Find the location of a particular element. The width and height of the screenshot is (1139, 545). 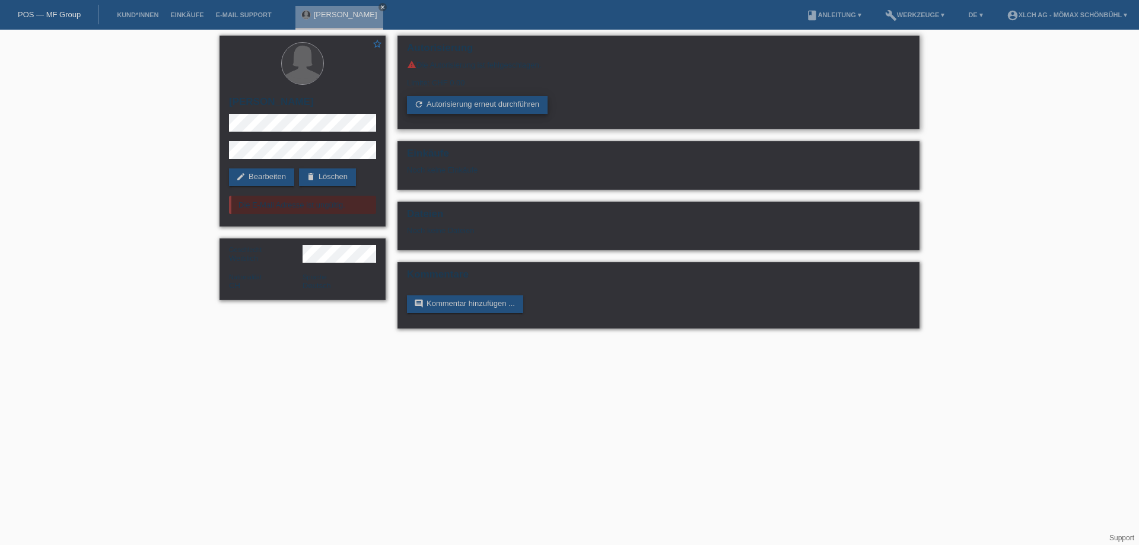

i: build is located at coordinates (891, 15).